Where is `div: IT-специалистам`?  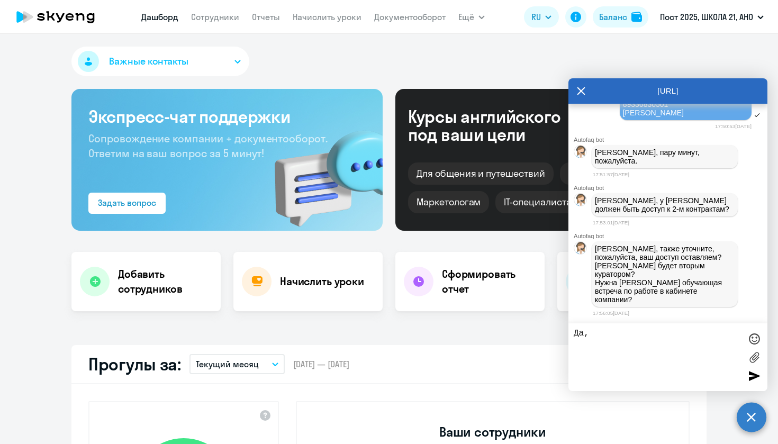 div: IT-специалистам is located at coordinates (541, 202).